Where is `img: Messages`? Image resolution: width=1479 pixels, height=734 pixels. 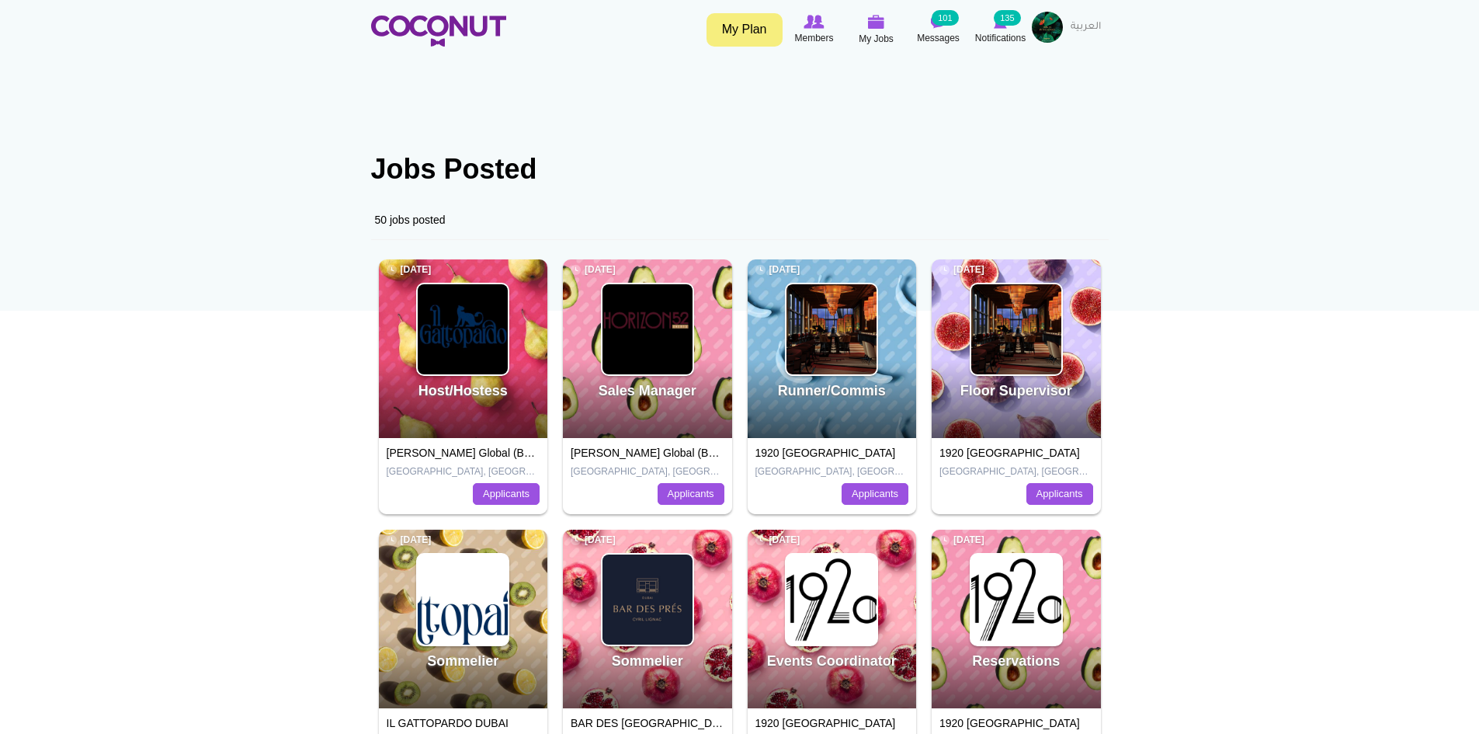 img: Messages is located at coordinates (939, 22).